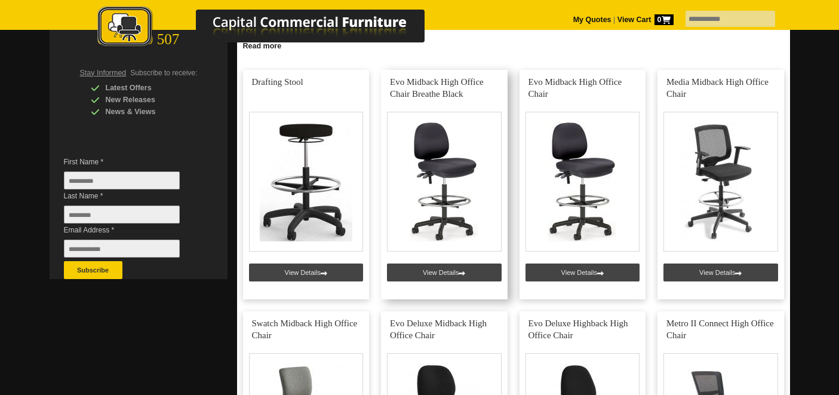 The image size is (839, 395). What do you see at coordinates (164, 73) in the screenshot?
I see `span: Subscribe to receive:` at bounding box center [164, 73].